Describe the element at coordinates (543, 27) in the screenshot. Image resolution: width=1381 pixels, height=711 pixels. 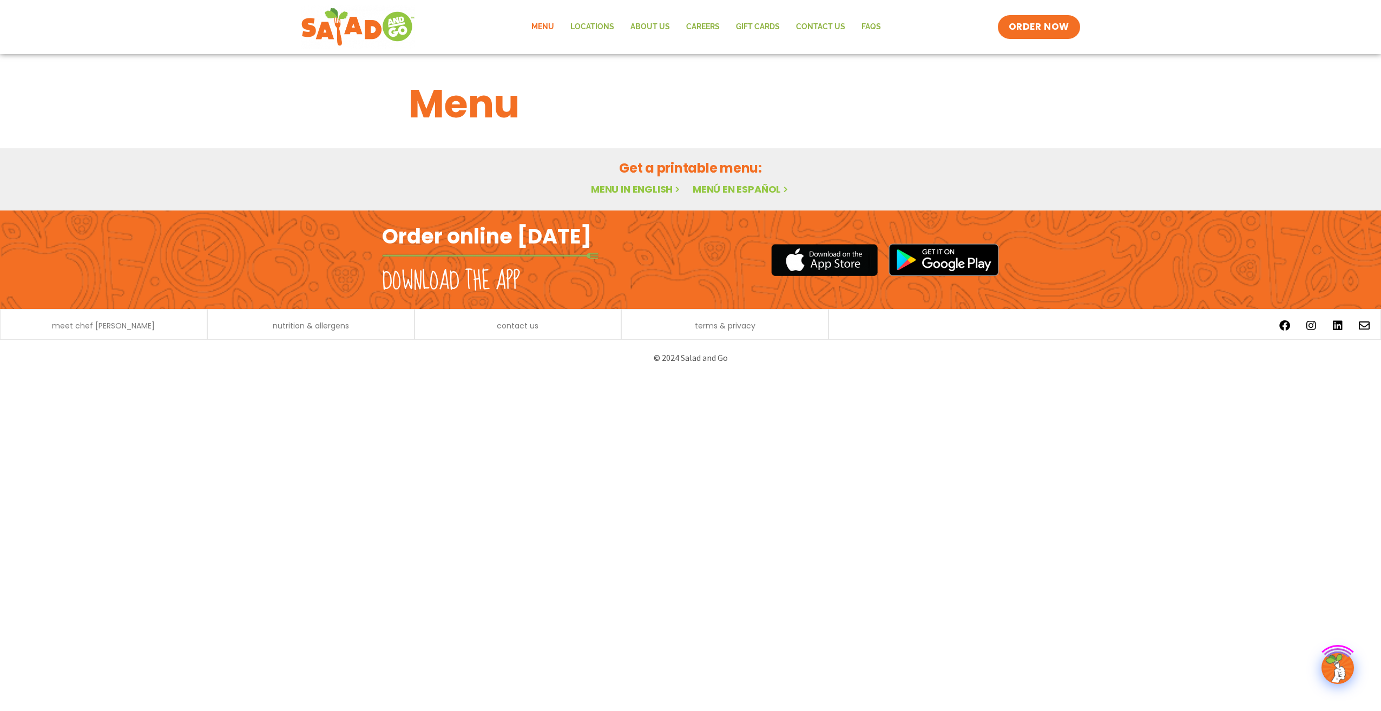
I see `a: Menu` at that location.